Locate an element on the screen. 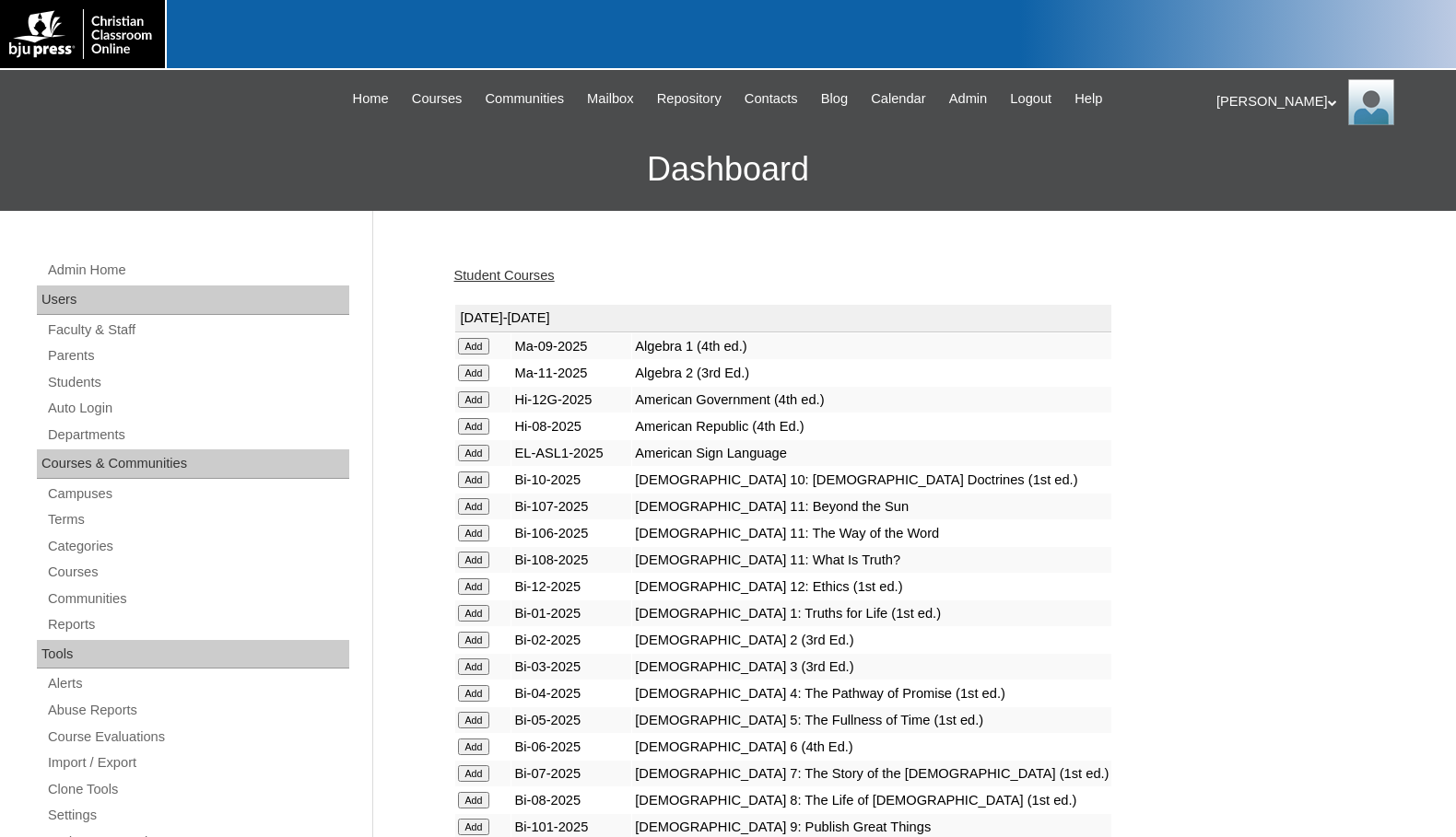  a: Terms is located at coordinates (198, 519).